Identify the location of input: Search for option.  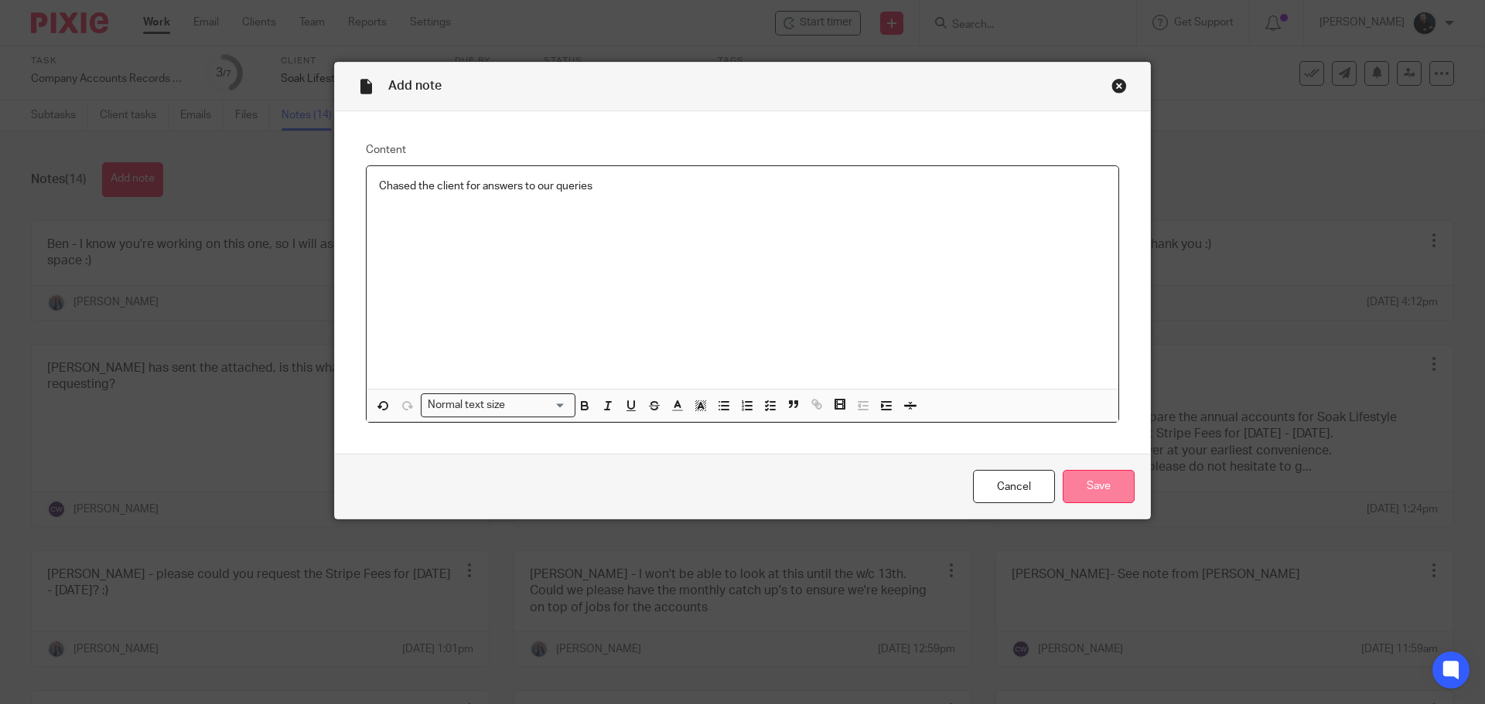
(538, 405).